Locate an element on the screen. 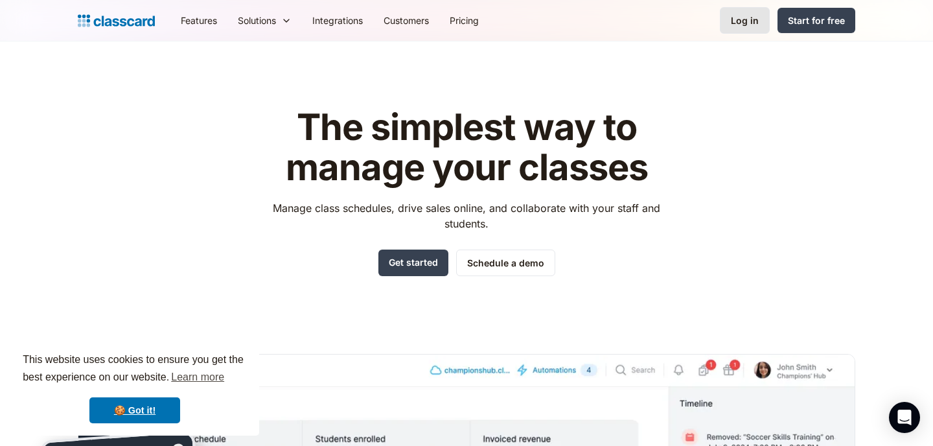 This screenshot has width=933, height=446. div: Log in is located at coordinates (745, 20).